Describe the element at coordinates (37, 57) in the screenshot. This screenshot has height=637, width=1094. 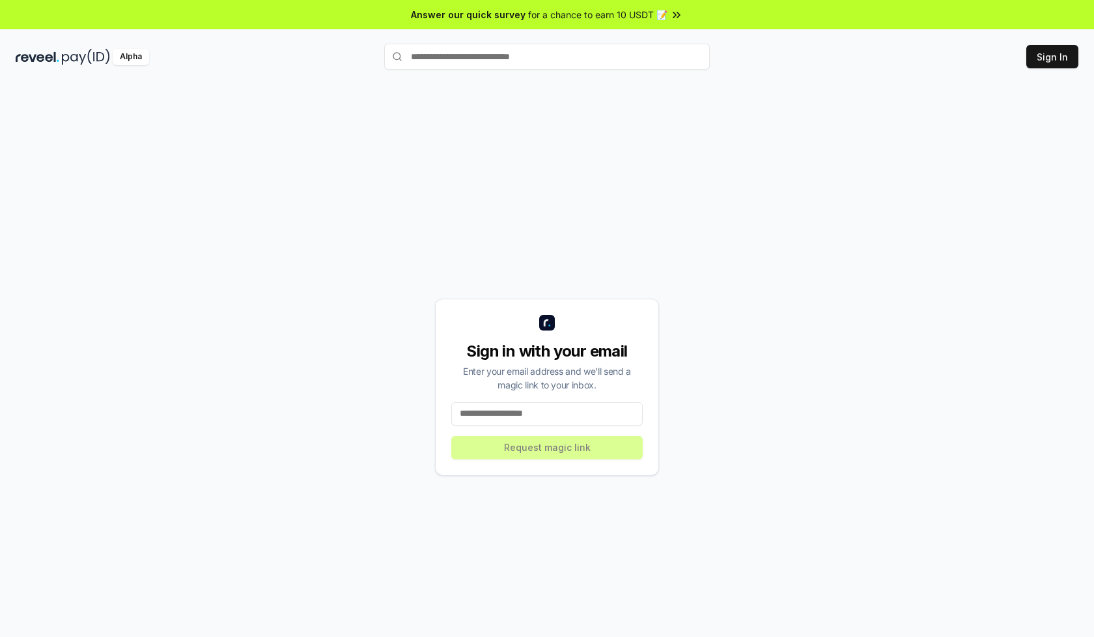
I see `img: reveel_dark` at that location.